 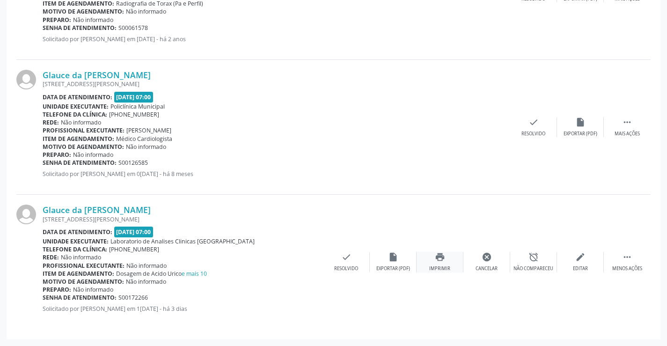 I want to click on i: print, so click(x=440, y=257).